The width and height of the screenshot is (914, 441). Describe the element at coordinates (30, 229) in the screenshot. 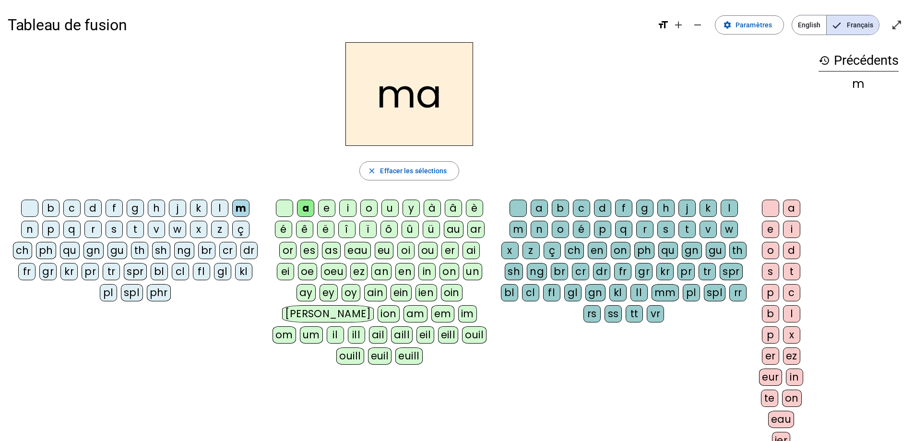

I see `div: n` at that location.